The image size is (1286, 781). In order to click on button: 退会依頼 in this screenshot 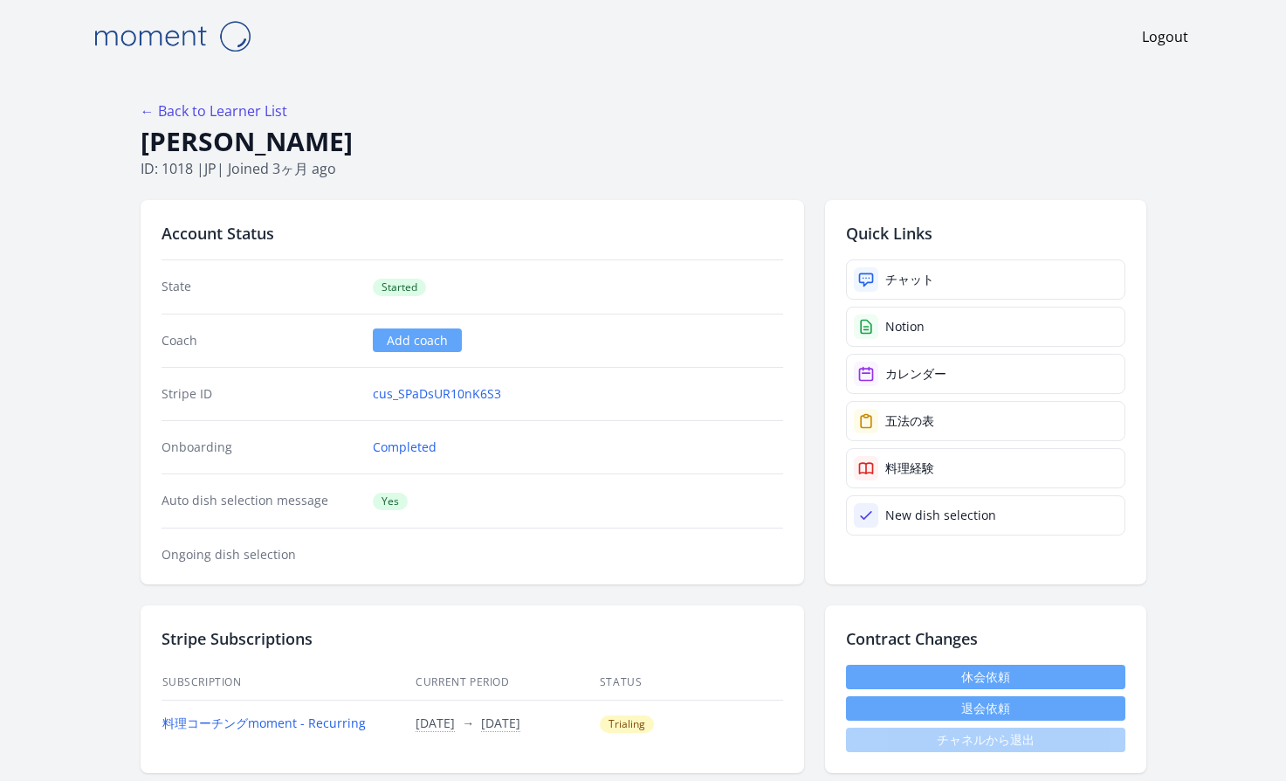, I will do `click(986, 708)`.